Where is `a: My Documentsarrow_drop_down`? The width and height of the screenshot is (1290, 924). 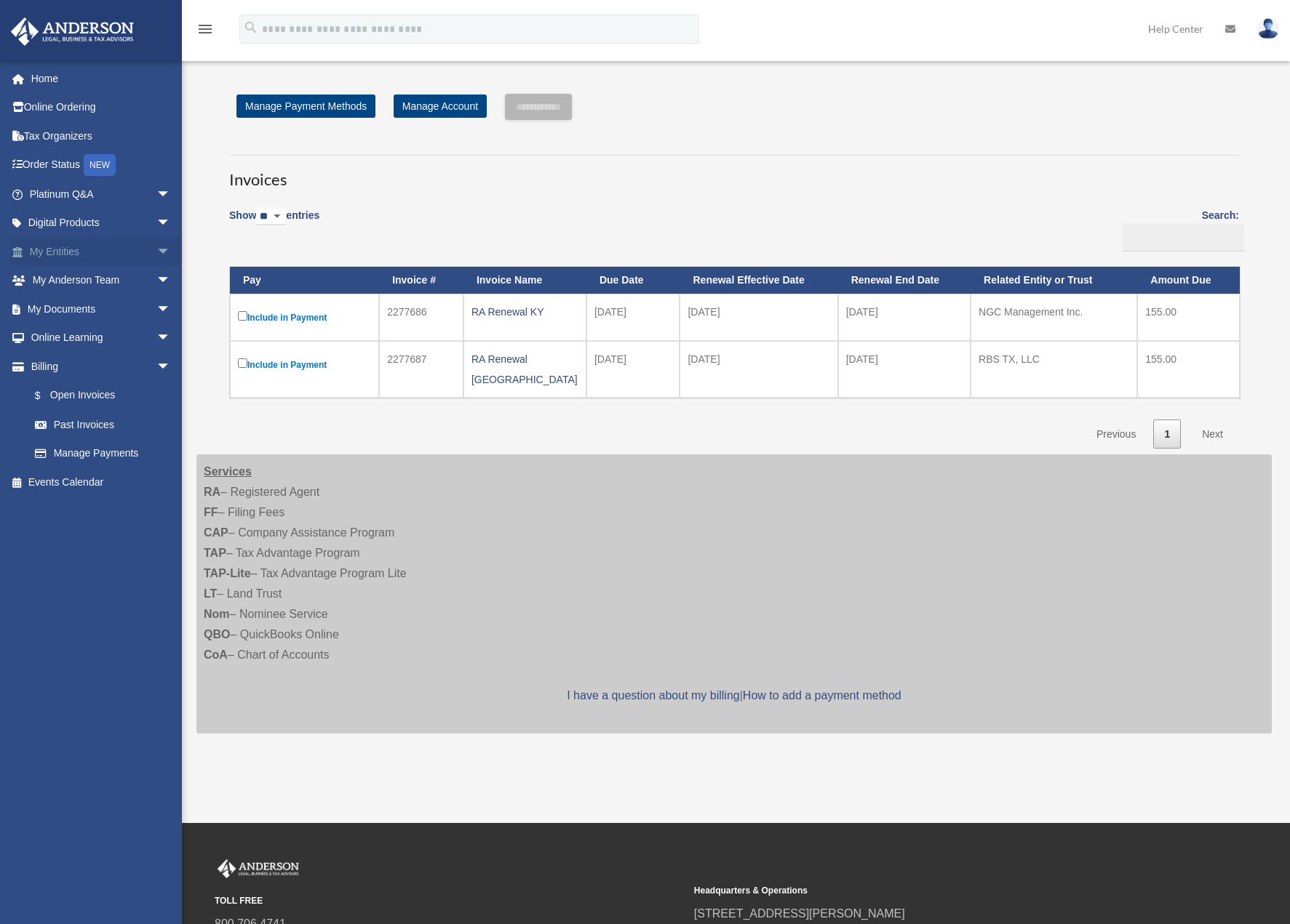 a: My Documentsarrow_drop_down is located at coordinates (101, 309).